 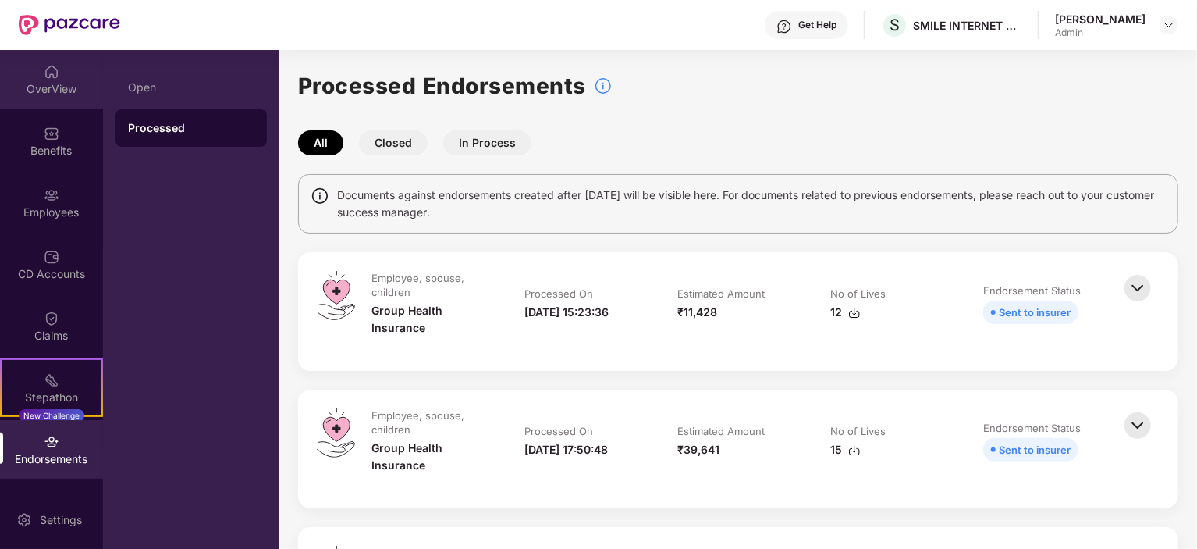 What do you see at coordinates (603, 86) in the screenshot?
I see `img: svg+xml;base64,PHN2ZyBpZD0iSW5mb18tXzMyeDMyIiBkYXRhLW5hbWU9IkluZm8gLSAzMngzMiIgeG1sbnM9Imh0dHA6Ly...` at bounding box center [603, 86].